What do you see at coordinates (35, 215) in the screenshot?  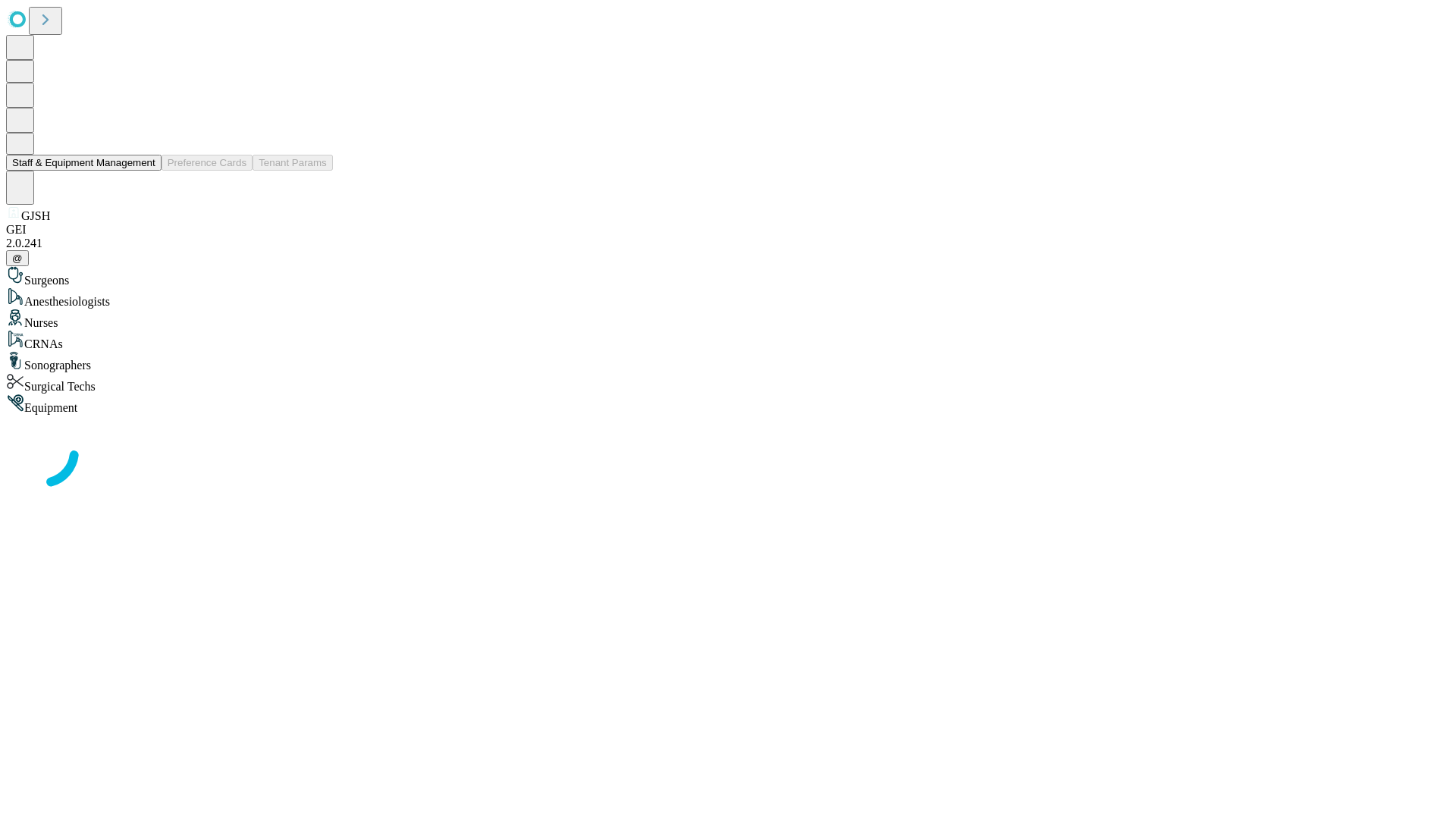 I see `span: GJSH` at bounding box center [35, 215].